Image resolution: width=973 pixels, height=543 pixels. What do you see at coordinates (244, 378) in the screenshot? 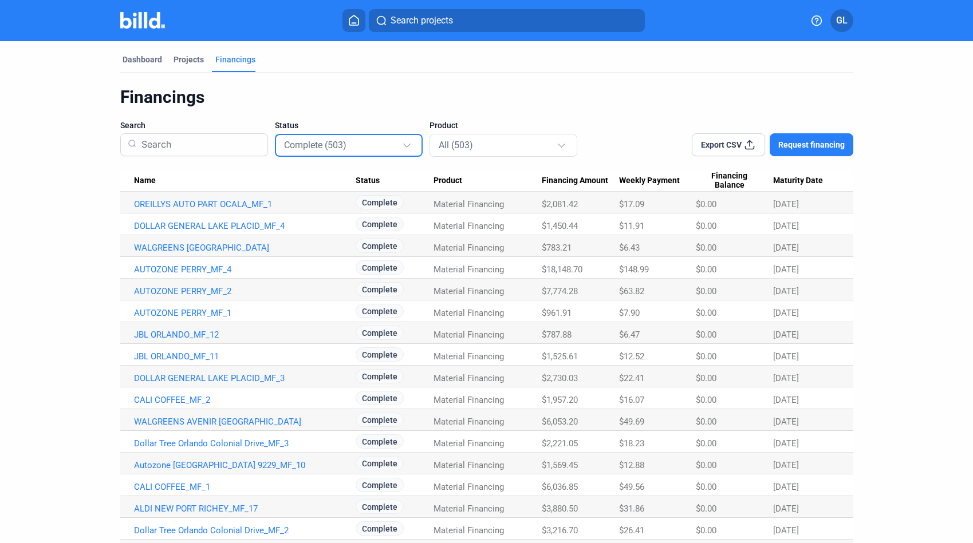
I see `a: DOLLAR GENERAL LAKE PLACID_MF_3` at bounding box center [244, 378].